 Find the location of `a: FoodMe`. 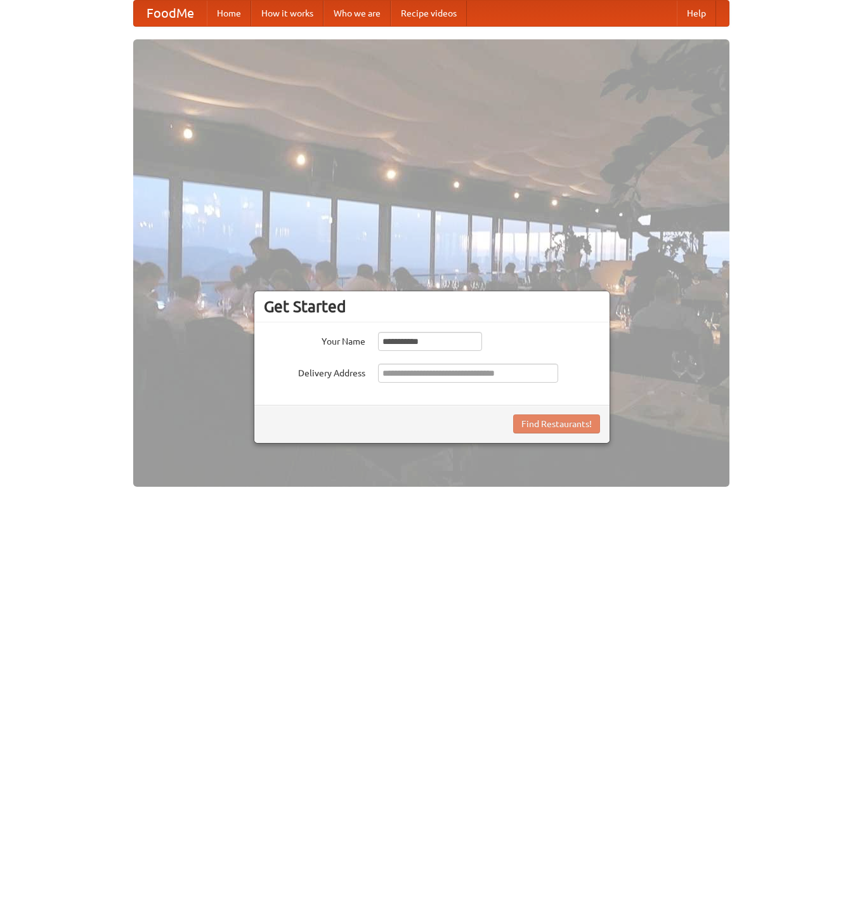

a: FoodMe is located at coordinates (170, 13).